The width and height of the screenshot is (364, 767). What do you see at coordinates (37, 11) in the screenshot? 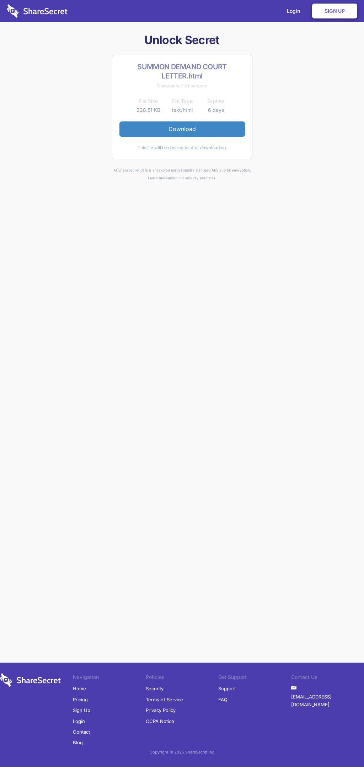
I see `img: logo-wordmark-white-trans-d4663122ce5f474addd5e946df7df03e33cb6a1c49d2221995e7729f52c070b2.svg` at bounding box center [37, 11].